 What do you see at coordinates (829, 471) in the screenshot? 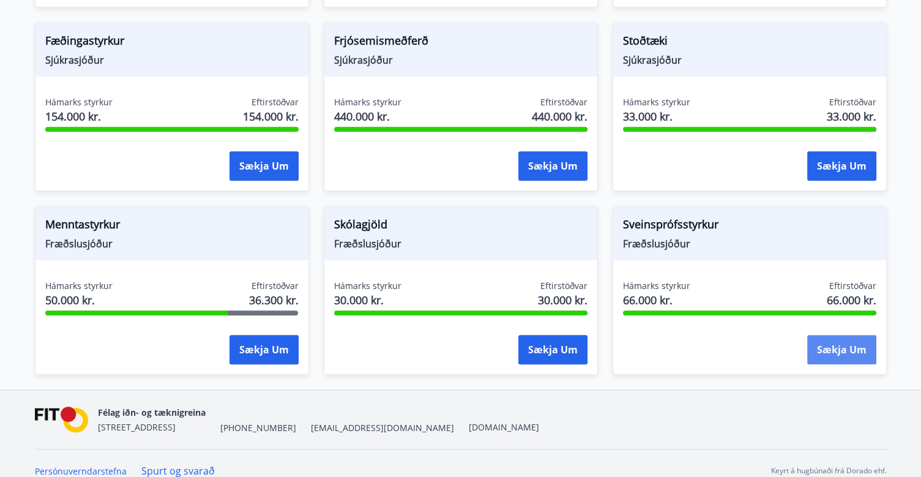
I see `p: Keyrt á hugbúnaði frá Dorado ehf.` at bounding box center [829, 471].